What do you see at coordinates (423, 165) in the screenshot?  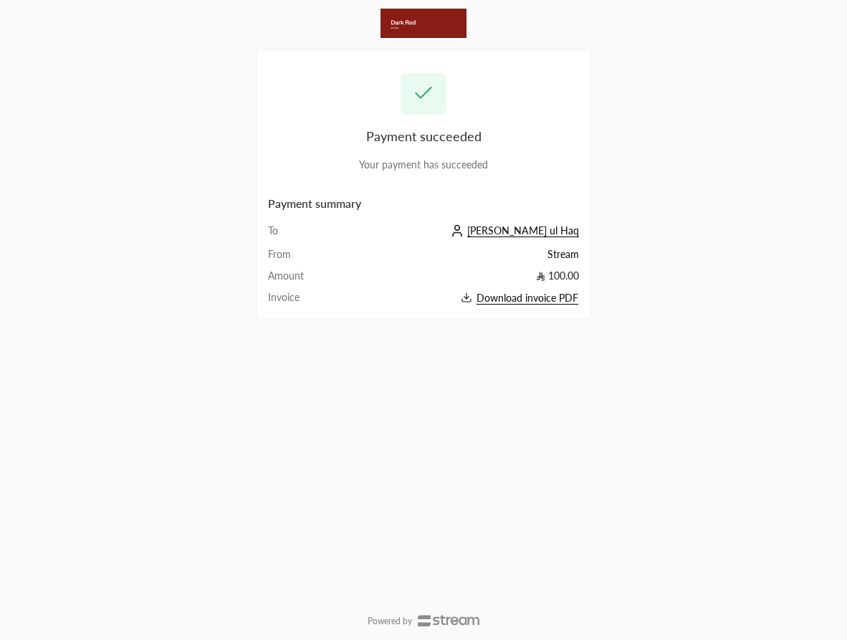 I see `div: Your payment has succeeded` at bounding box center [423, 165].